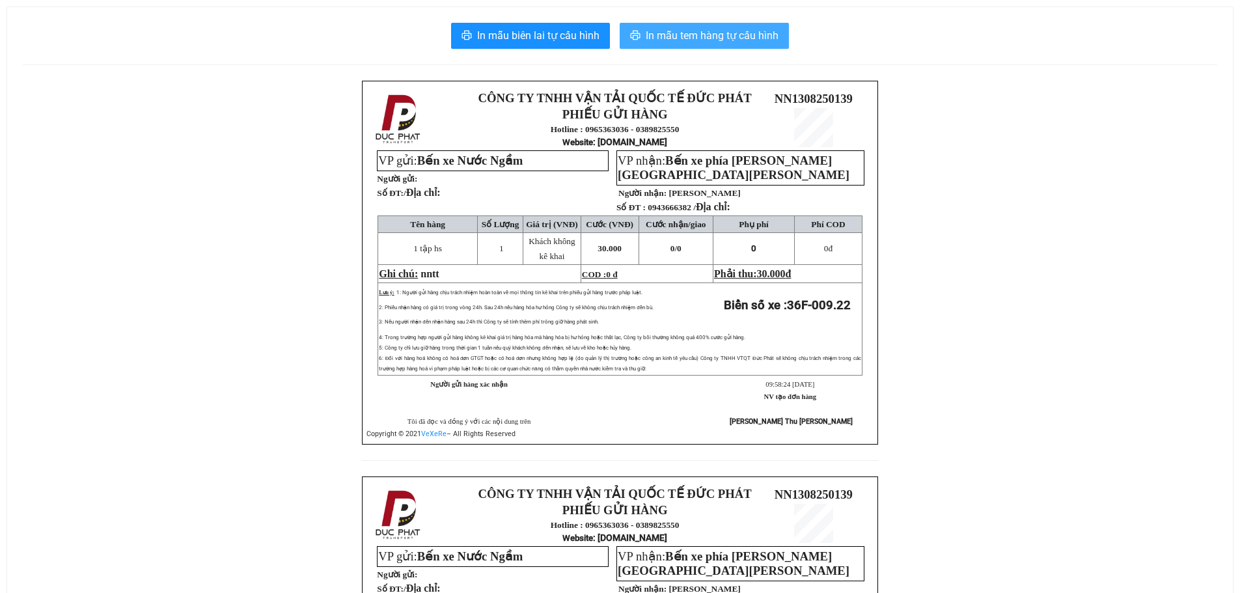 This screenshot has width=1240, height=593. I want to click on button: printerIn mẫu tem hàng tự cấu hình, so click(704, 36).